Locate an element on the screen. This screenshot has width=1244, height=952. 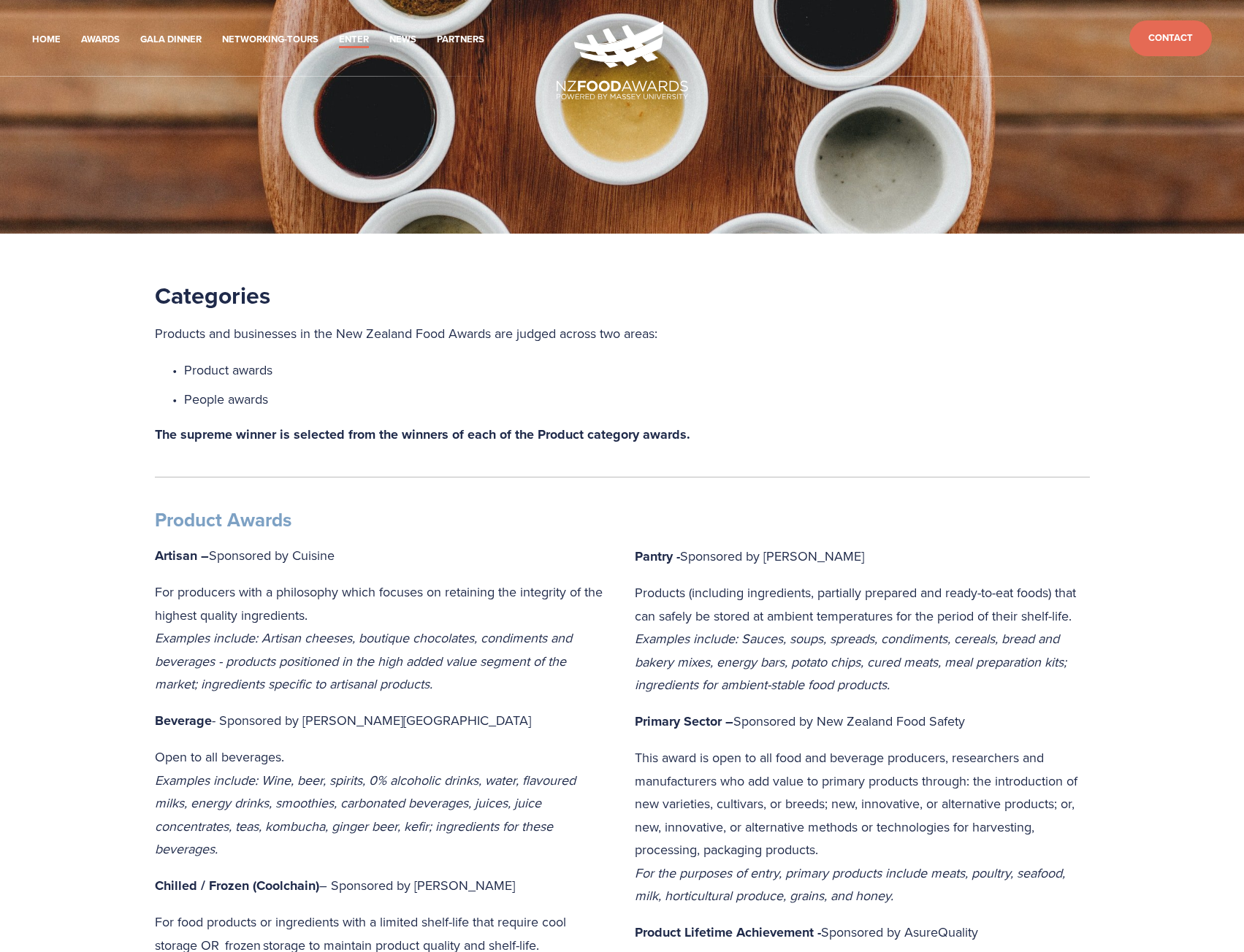
em: Examples include: Artisan cheeses, boutique chocolates, condiments and beverages - products posit... is located at coordinates (365, 661).